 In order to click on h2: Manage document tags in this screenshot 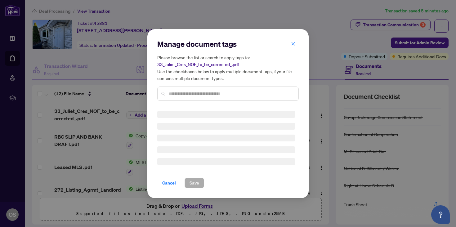, I will do `click(228, 44)`.